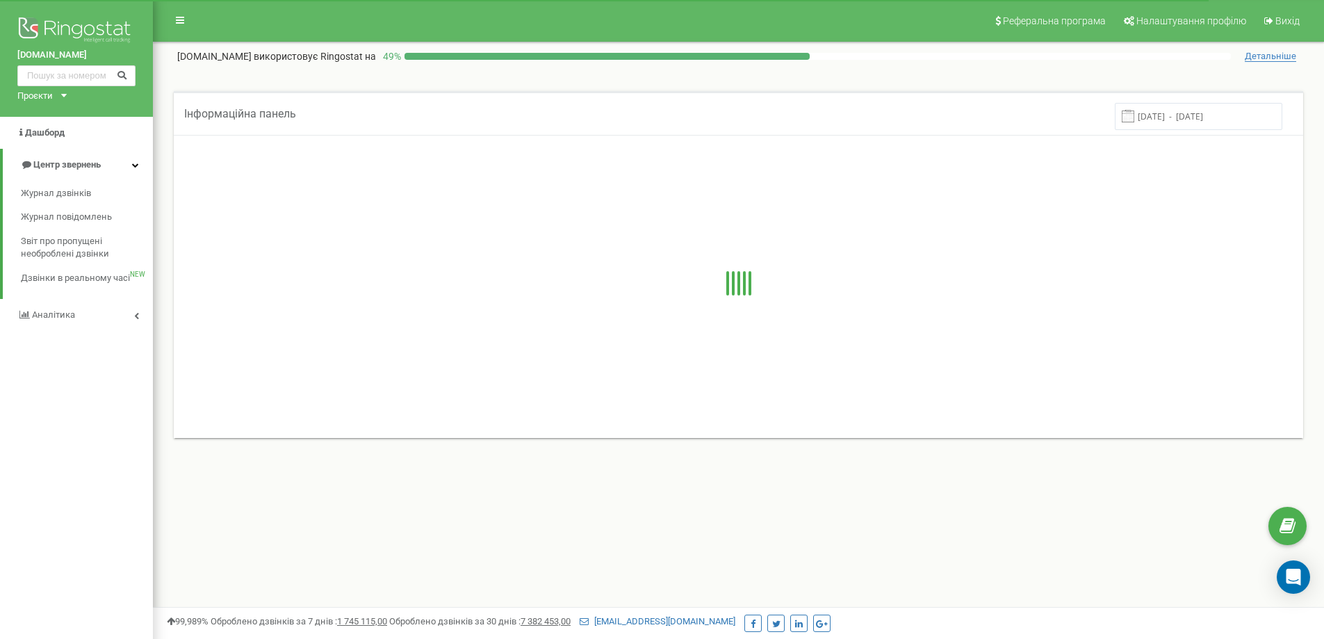 The height and width of the screenshot is (639, 1324). I want to click on a: Журнал повідомлень, so click(87, 217).